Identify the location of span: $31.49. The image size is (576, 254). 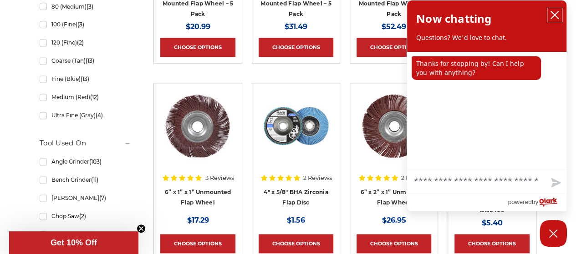
(296, 26).